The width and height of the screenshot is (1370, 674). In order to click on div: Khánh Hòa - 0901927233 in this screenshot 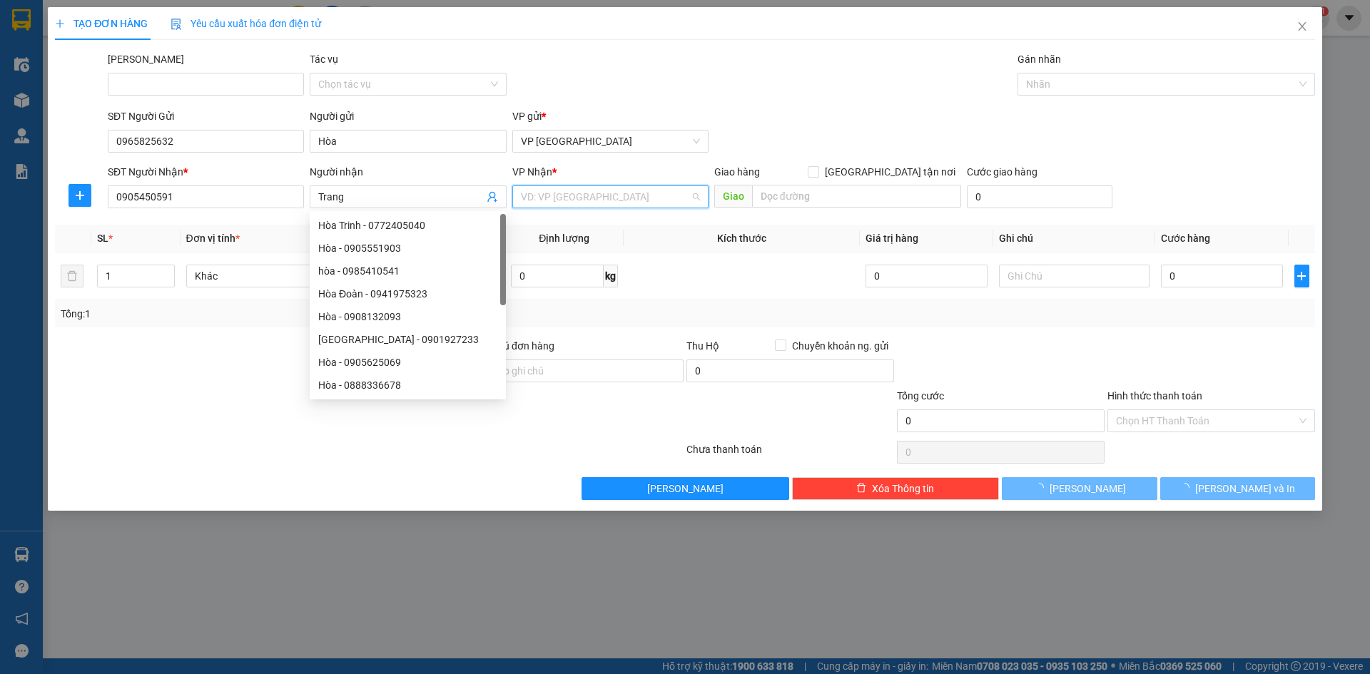, I will do `click(407, 340)`.